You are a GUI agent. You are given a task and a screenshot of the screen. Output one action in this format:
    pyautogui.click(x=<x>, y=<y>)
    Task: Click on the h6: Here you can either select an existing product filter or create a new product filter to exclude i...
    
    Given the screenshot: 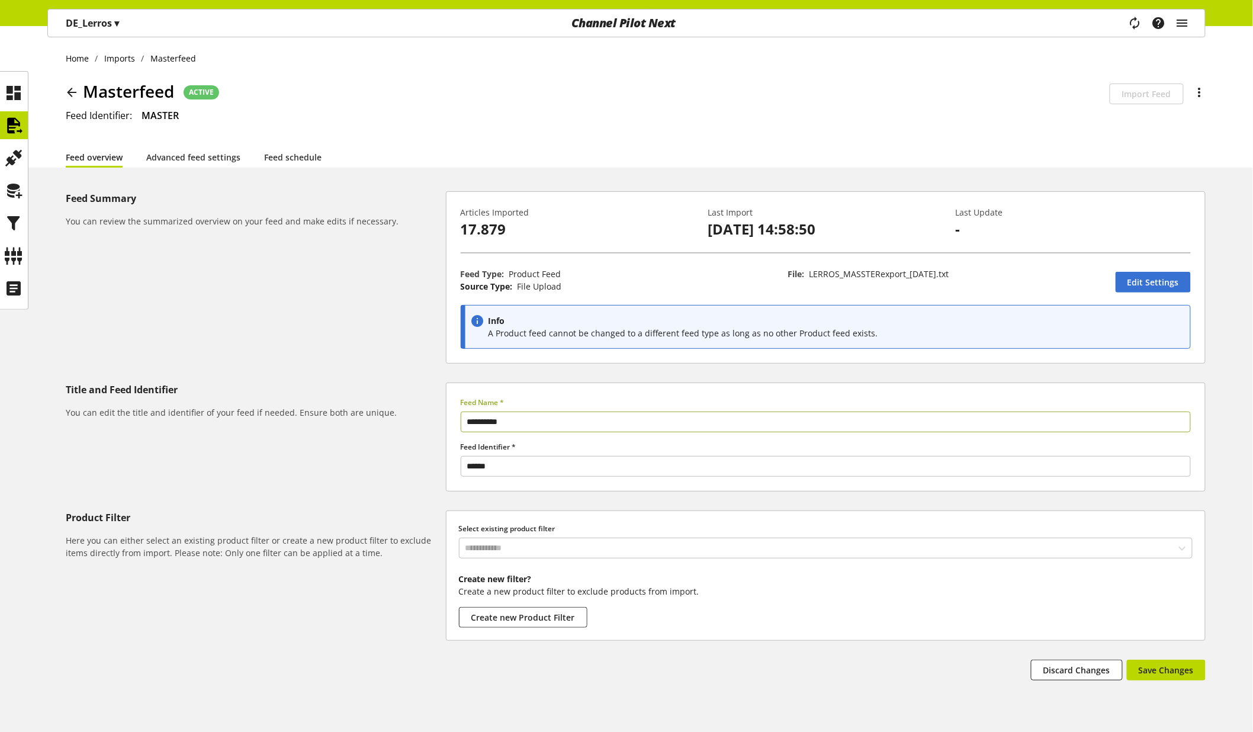 What is the action you would take?
    pyautogui.click(x=254, y=547)
    